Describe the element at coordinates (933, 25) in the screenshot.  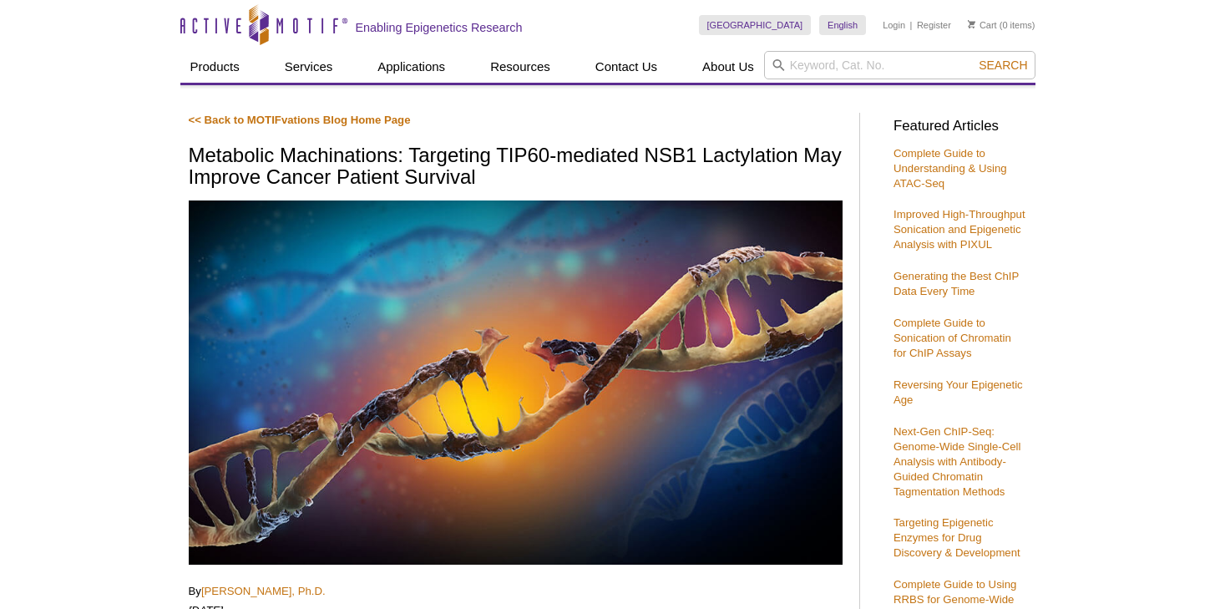
I see `a: Register` at that location.